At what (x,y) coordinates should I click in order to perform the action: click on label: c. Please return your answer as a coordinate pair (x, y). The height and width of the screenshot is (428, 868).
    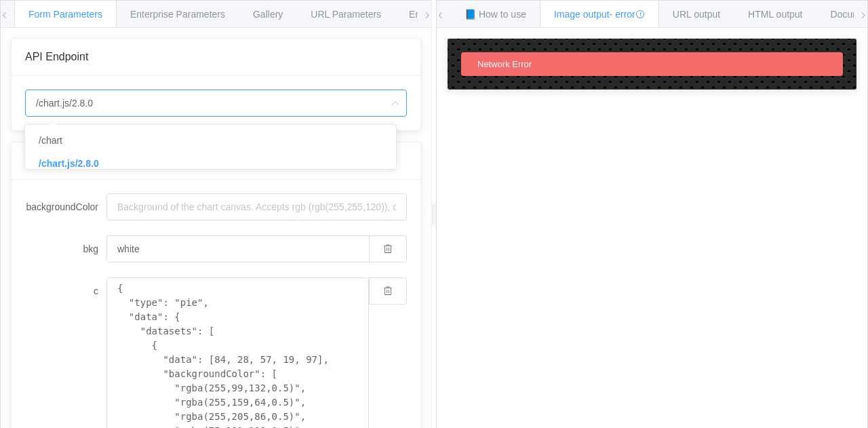
    Looking at the image, I should click on (66, 291).